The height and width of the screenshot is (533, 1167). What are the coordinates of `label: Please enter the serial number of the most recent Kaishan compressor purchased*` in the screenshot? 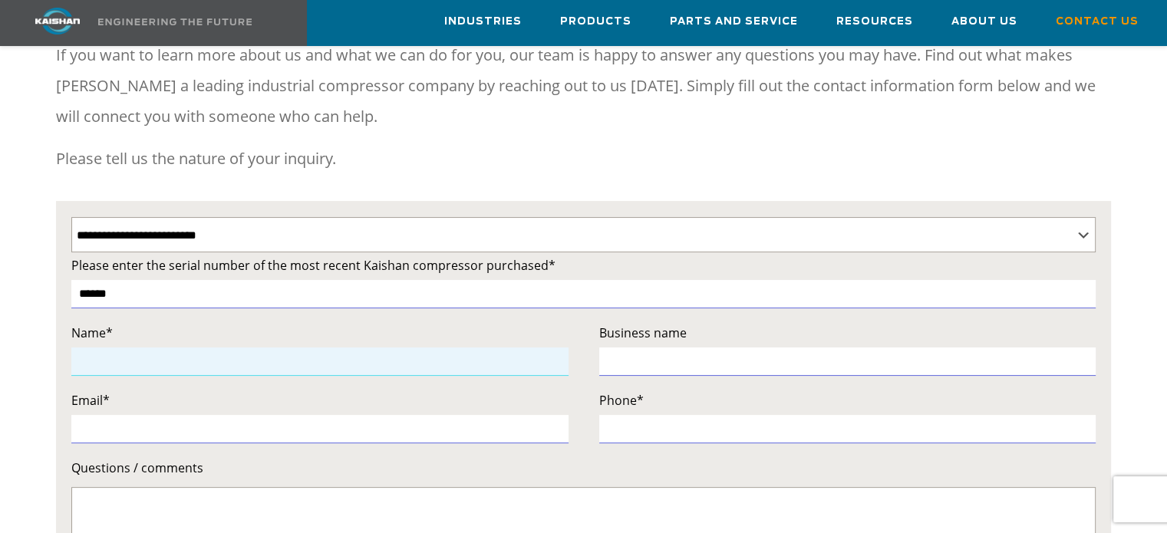 It's located at (583, 265).